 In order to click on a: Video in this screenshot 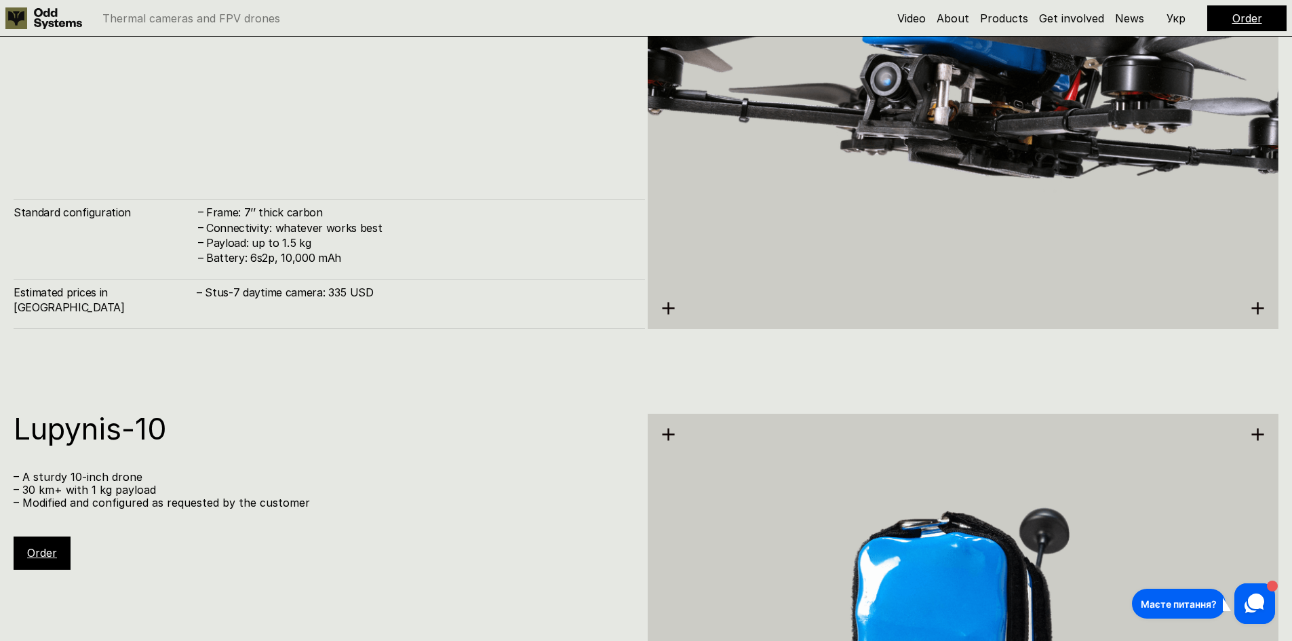, I will do `click(911, 18)`.